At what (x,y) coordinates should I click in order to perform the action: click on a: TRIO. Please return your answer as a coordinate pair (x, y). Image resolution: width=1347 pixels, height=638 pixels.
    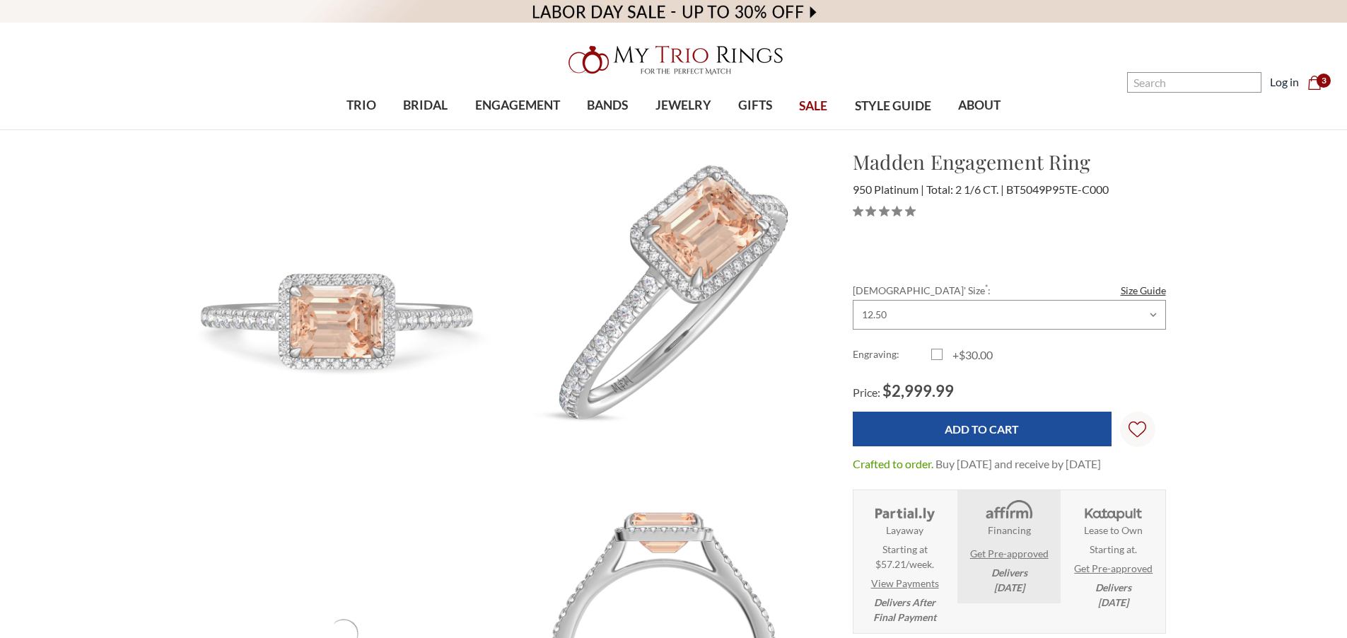
    Looking at the image, I should click on (361, 105).